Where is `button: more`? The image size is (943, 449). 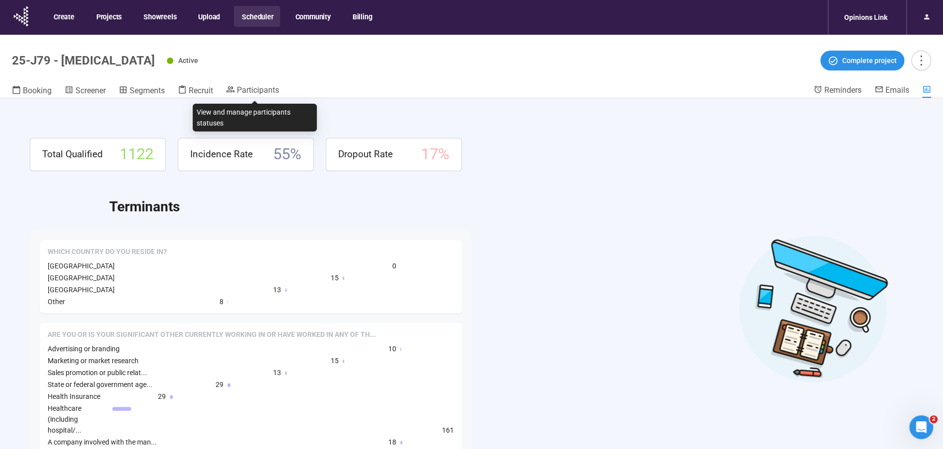 button: more is located at coordinates (921, 61).